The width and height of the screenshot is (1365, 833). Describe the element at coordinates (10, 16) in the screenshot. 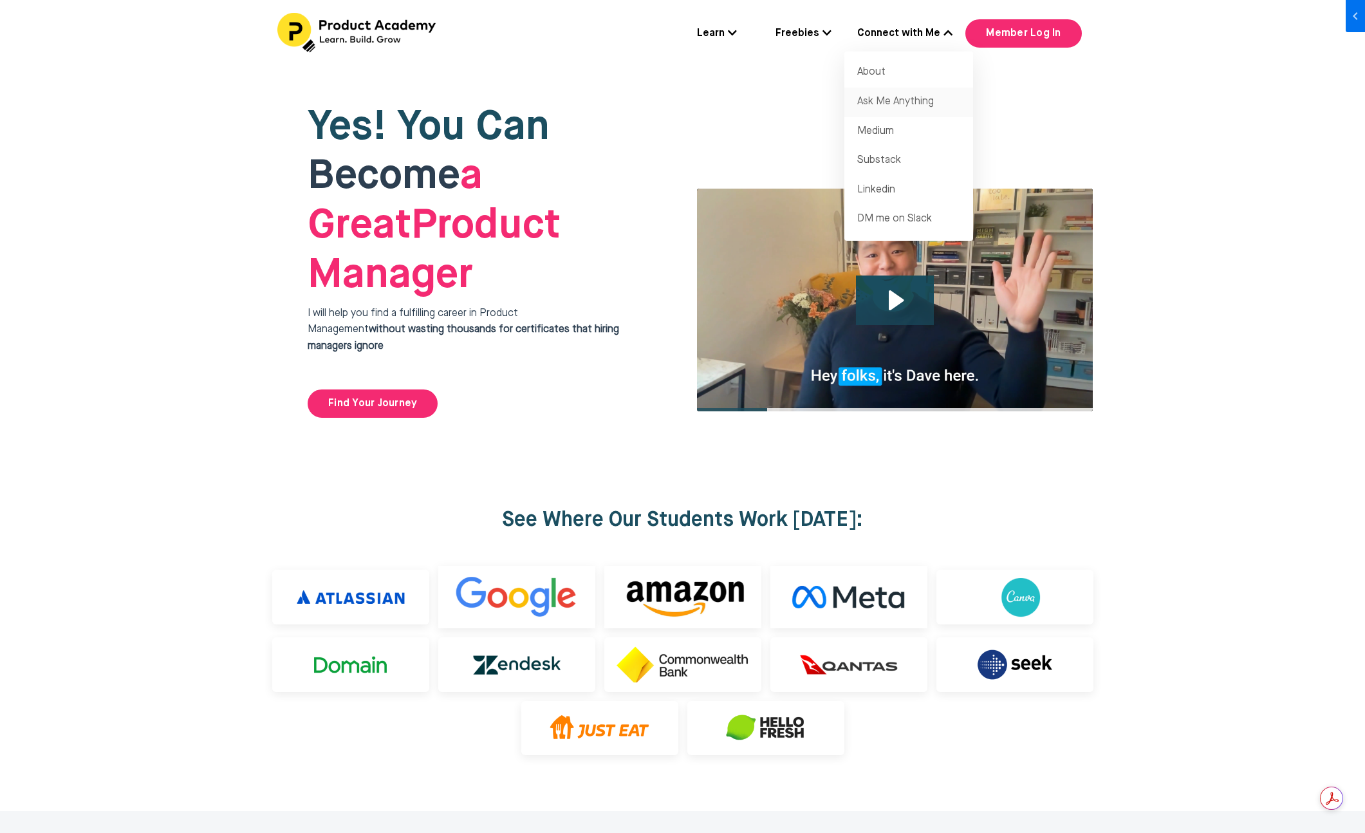

I see `span: chevron_left` at that location.